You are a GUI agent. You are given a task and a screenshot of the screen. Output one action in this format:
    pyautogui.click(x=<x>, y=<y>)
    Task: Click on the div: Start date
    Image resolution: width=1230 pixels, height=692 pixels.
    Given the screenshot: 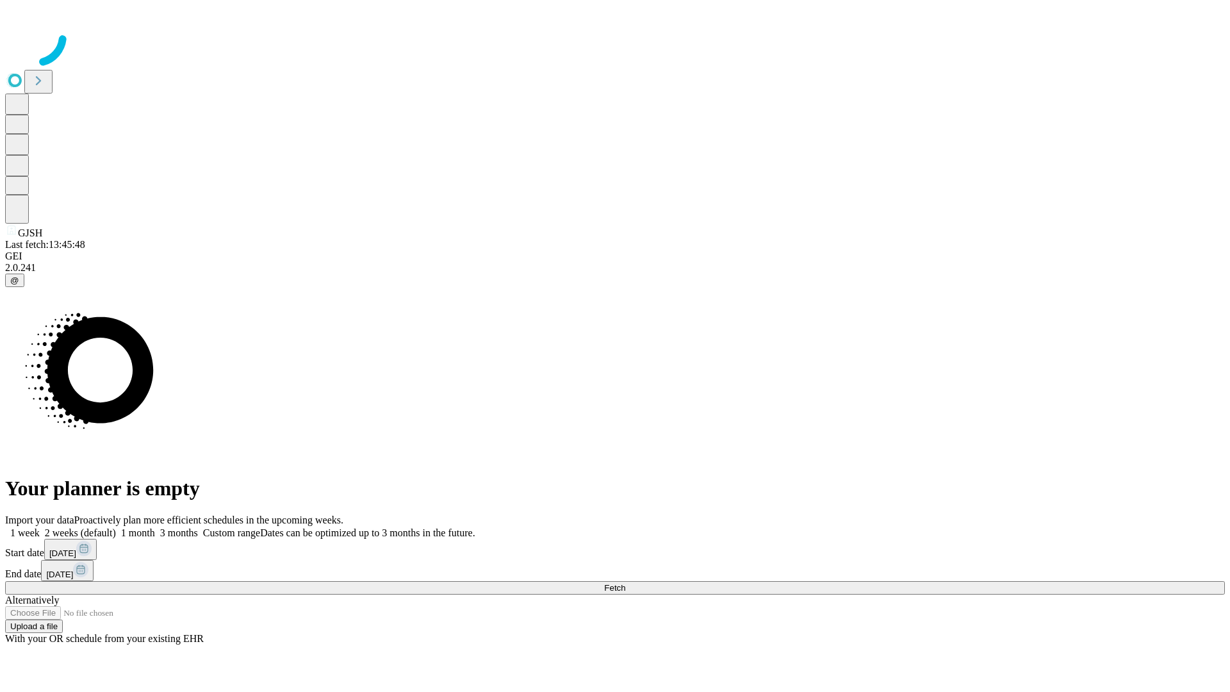 What is the action you would take?
    pyautogui.click(x=615, y=549)
    